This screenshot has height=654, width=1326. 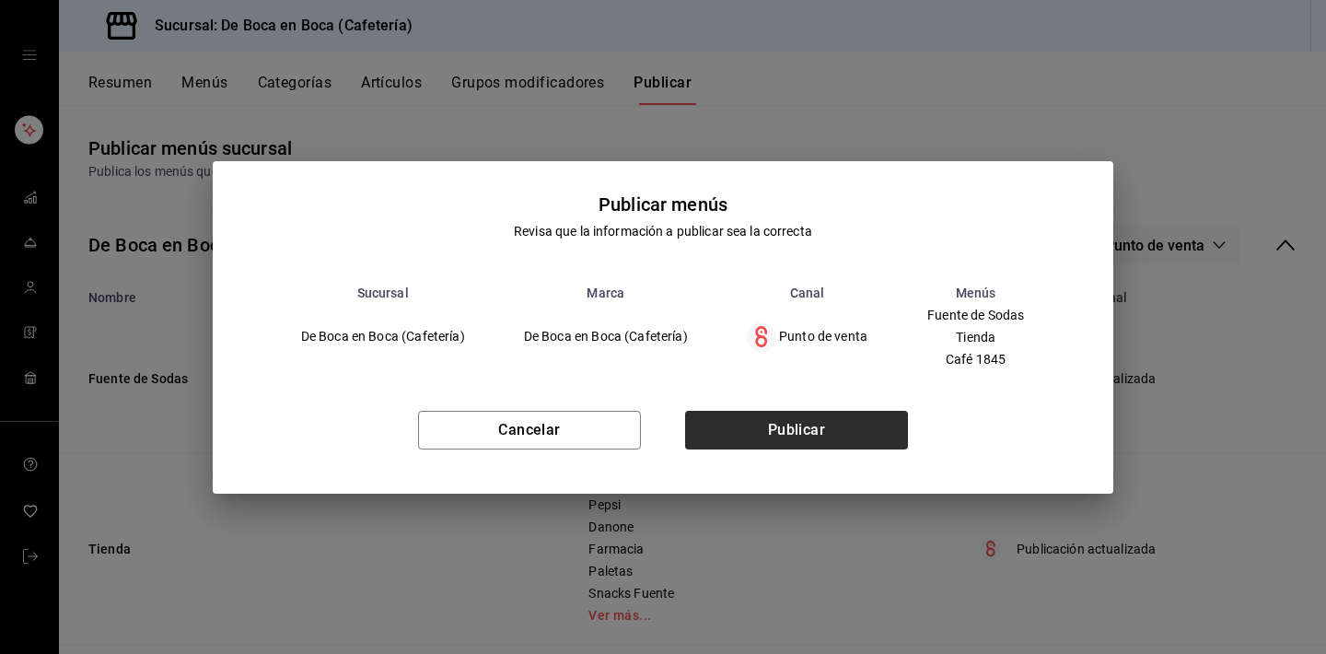 I want to click on button: Cancelar, so click(x=529, y=430).